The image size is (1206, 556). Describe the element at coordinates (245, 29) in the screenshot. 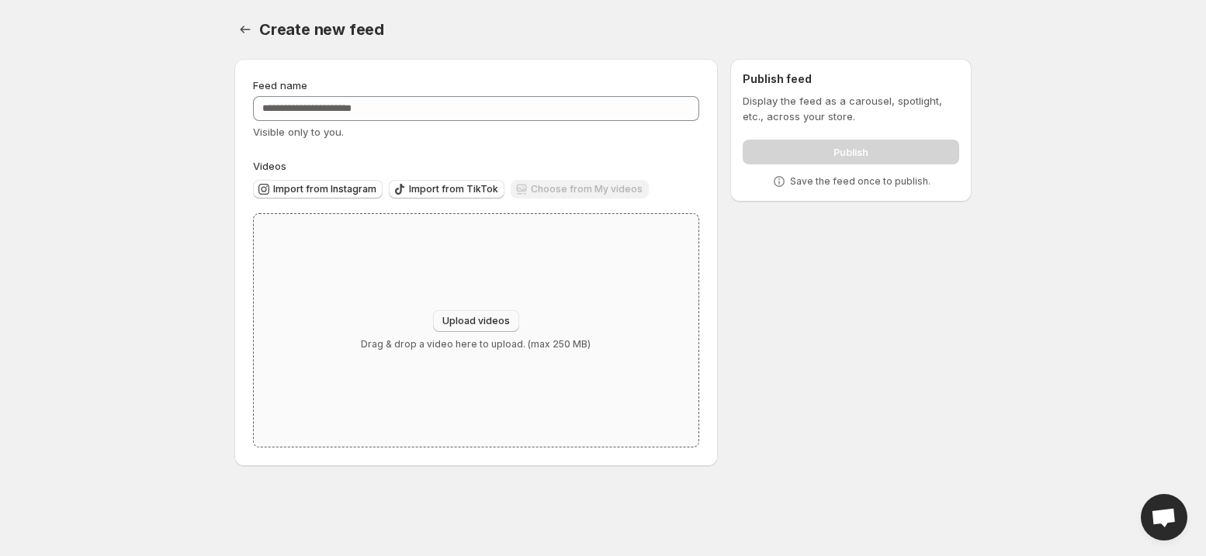

I see `button: Settings` at that location.